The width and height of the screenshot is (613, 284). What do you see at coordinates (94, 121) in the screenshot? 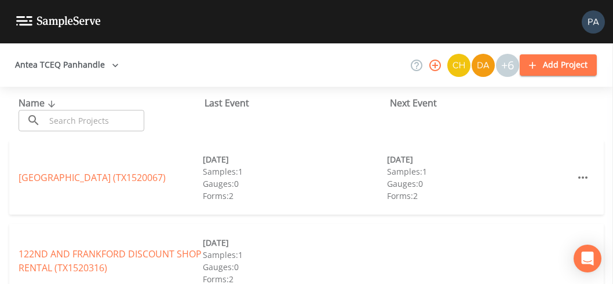
I see `input: Search Projects` at bounding box center [94, 121].